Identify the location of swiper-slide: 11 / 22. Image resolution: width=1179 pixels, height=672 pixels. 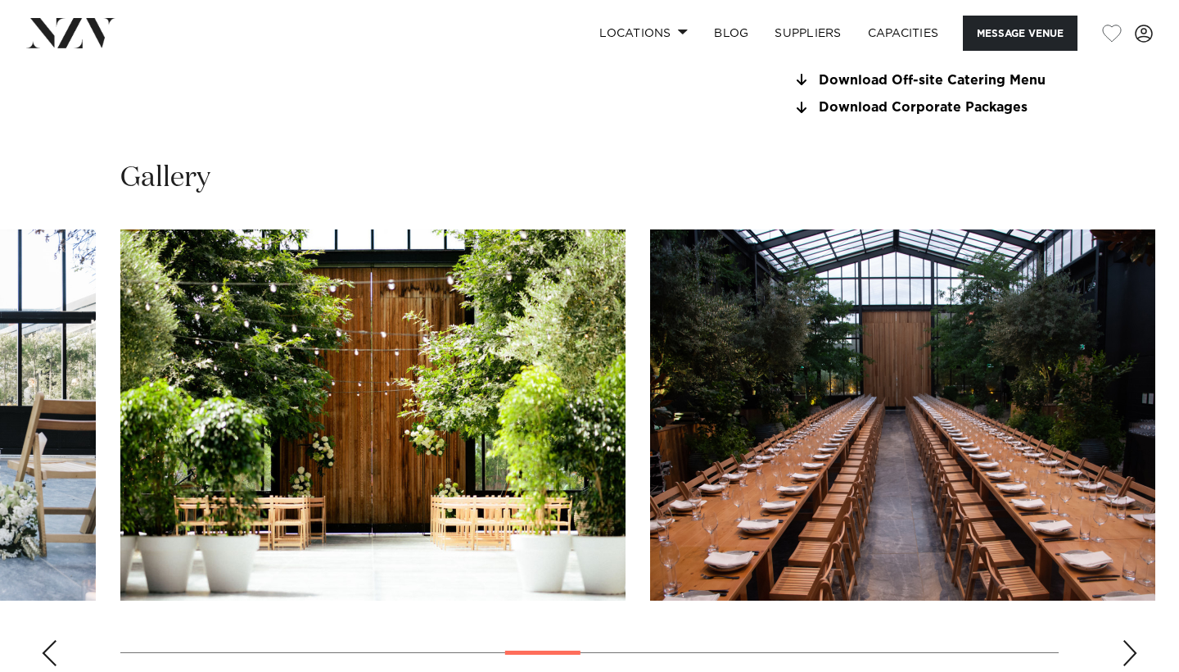
(902, 414).